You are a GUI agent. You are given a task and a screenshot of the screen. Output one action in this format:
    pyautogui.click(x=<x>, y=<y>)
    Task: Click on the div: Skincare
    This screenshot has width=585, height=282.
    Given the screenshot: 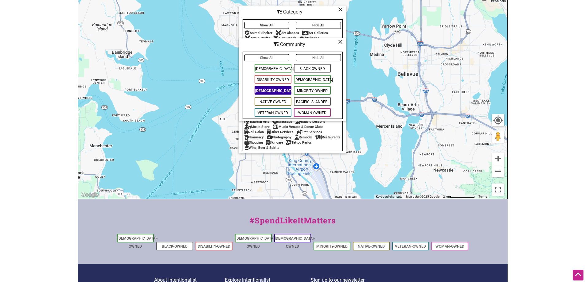 What is the action you would take?
    pyautogui.click(x=274, y=142)
    